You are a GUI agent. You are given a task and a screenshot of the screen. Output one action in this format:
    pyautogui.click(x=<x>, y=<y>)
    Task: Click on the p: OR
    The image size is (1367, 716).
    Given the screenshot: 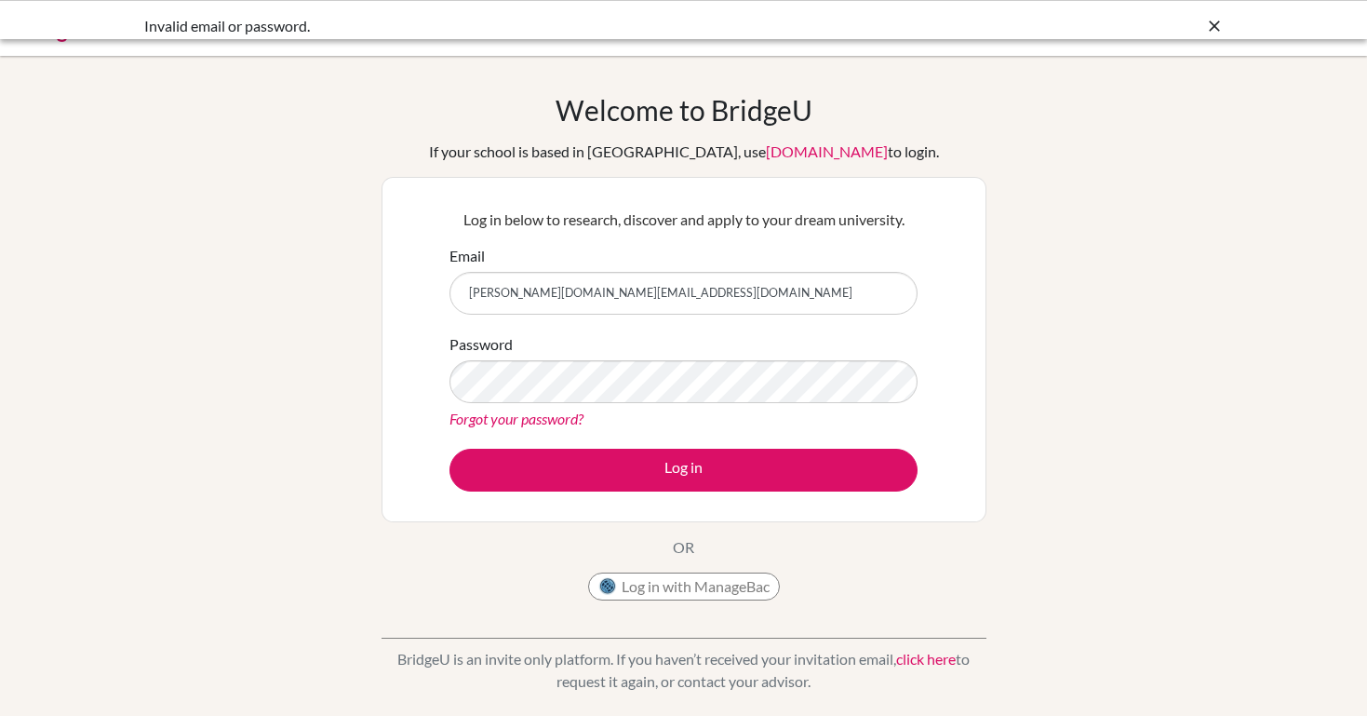 What is the action you would take?
    pyautogui.click(x=683, y=547)
    